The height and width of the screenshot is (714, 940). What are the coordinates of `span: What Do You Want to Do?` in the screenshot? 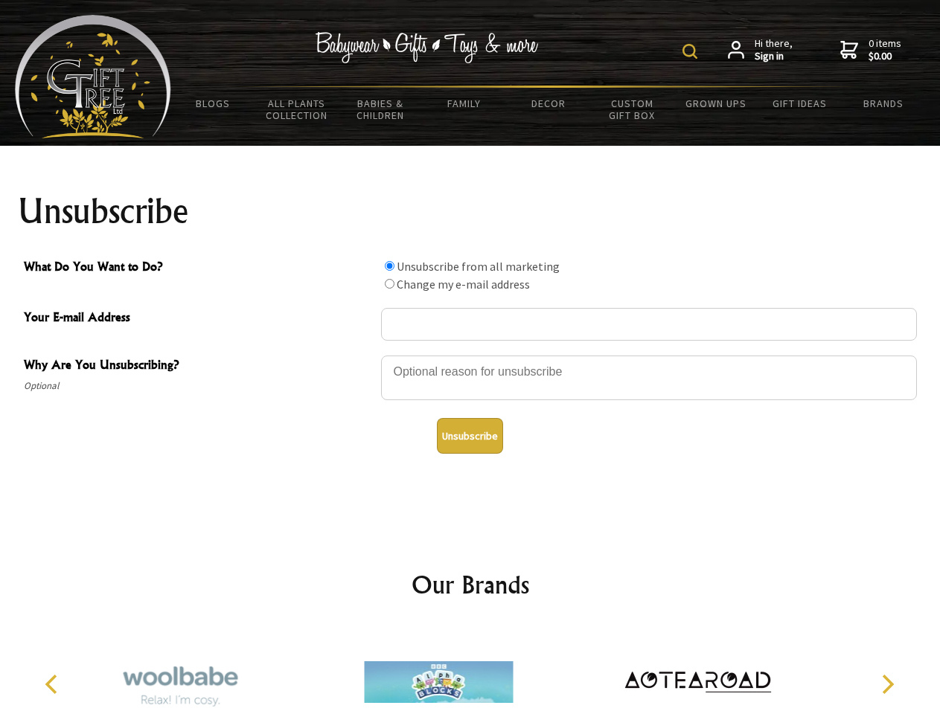 It's located at (199, 268).